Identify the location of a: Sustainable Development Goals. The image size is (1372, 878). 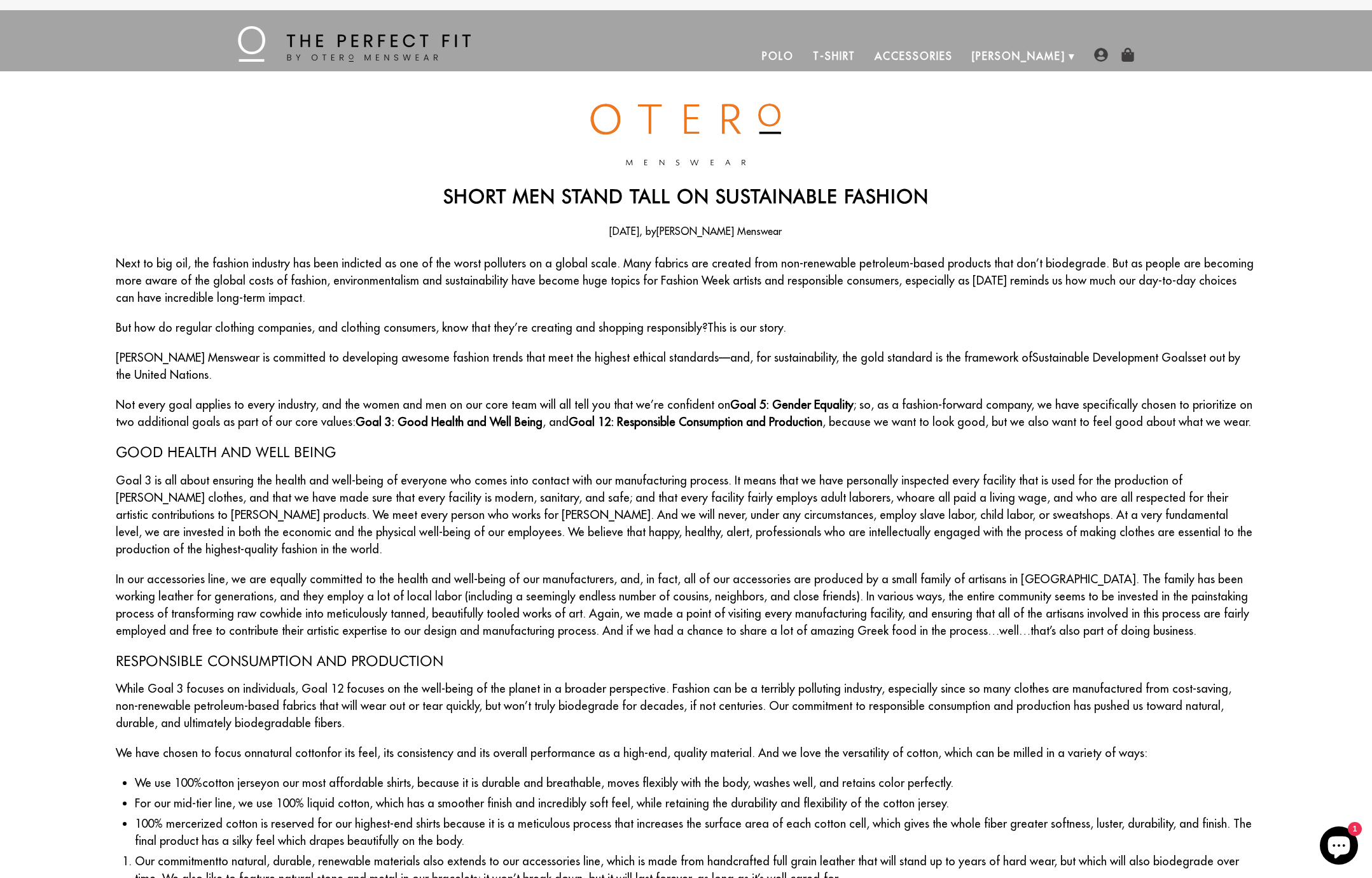
(1112, 357).